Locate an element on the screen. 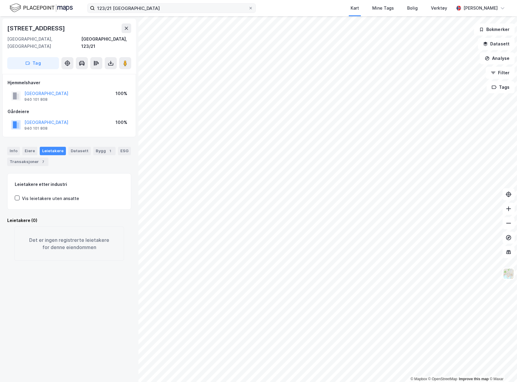 This screenshot has width=517, height=382. button: Tags is located at coordinates (501, 87).